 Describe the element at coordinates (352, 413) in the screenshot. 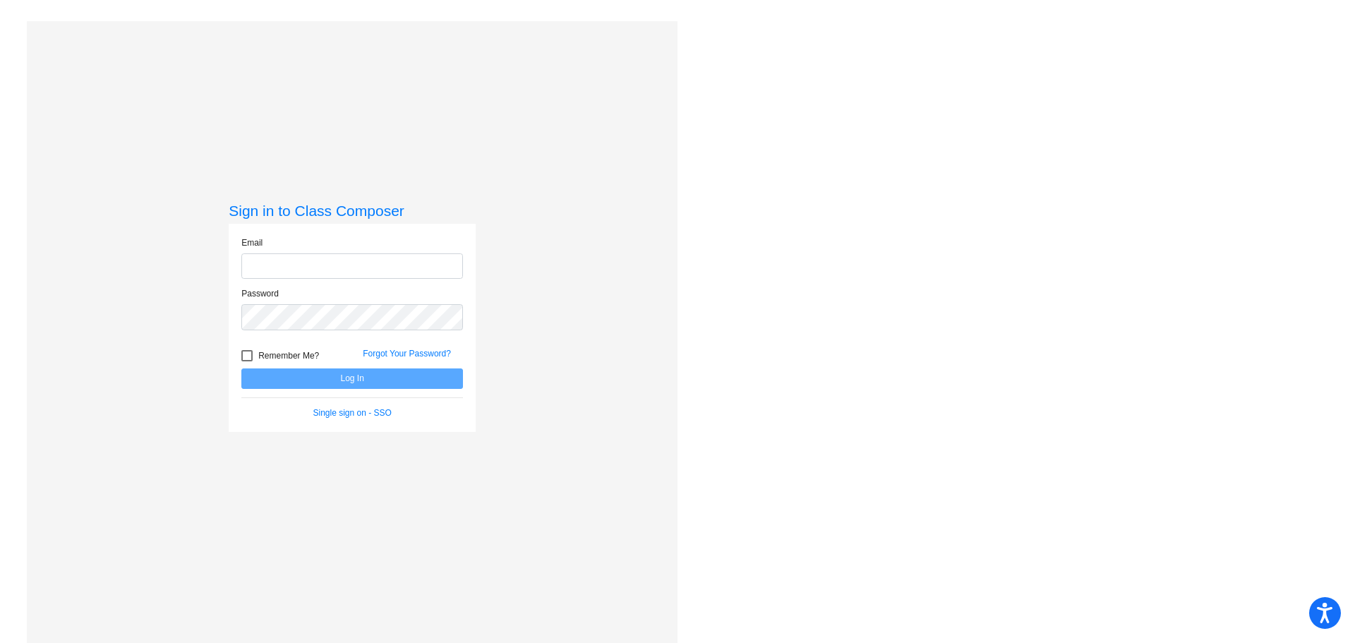

I see `a: Single sign on - SSO` at that location.